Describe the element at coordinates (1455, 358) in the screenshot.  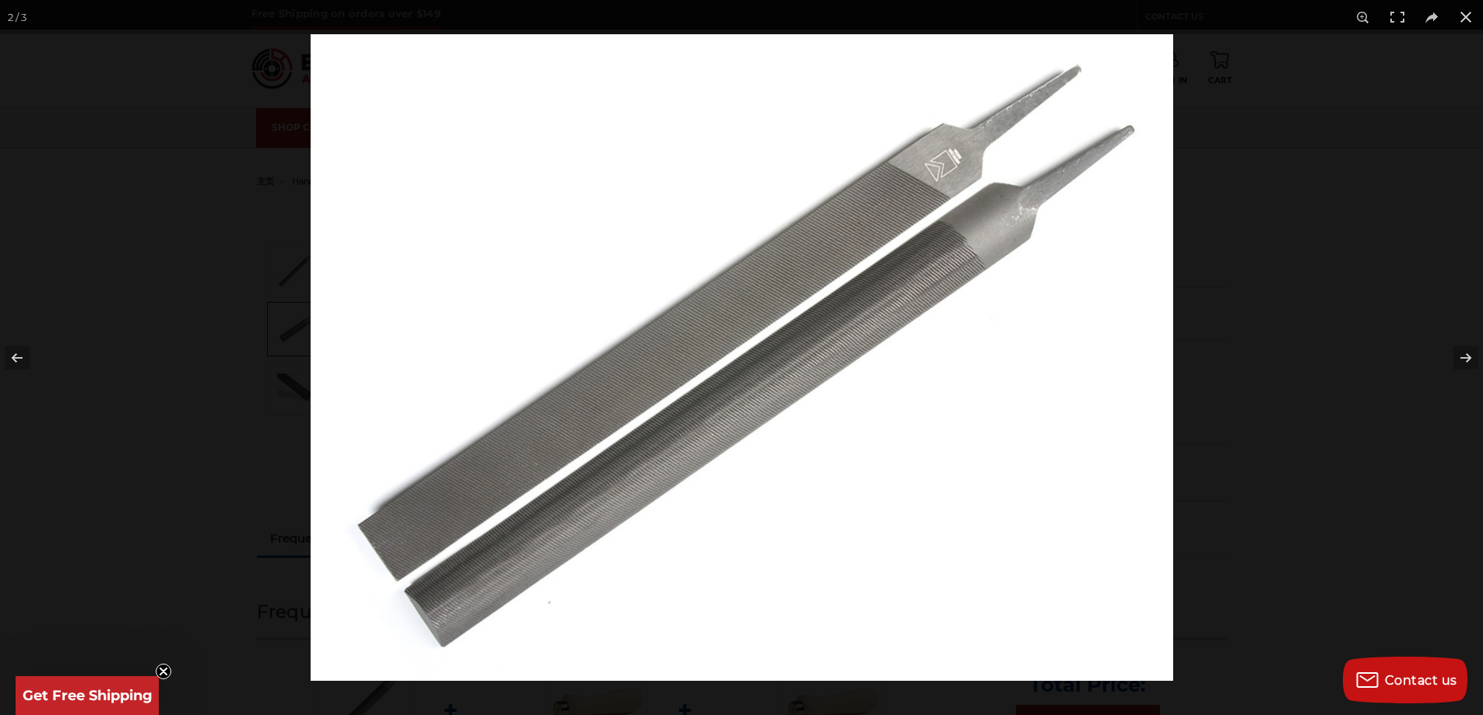
I see `button: Next (arrow right)` at that location.